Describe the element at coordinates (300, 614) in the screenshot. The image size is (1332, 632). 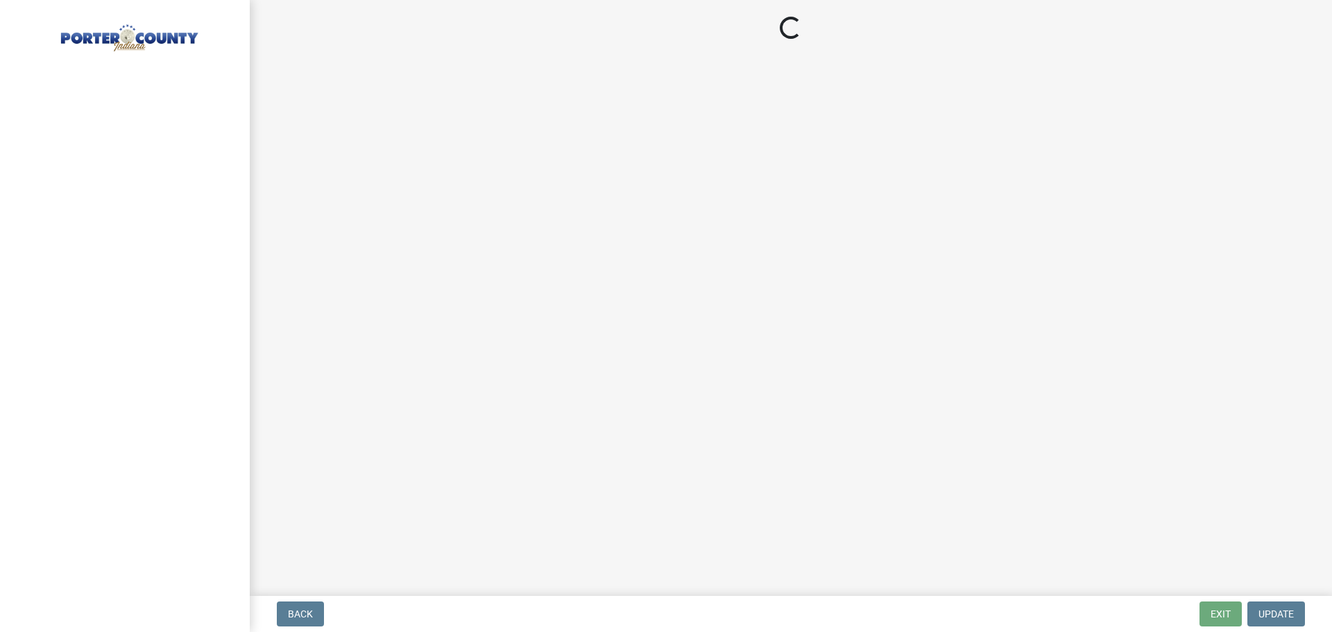
I see `button: Back` at that location.